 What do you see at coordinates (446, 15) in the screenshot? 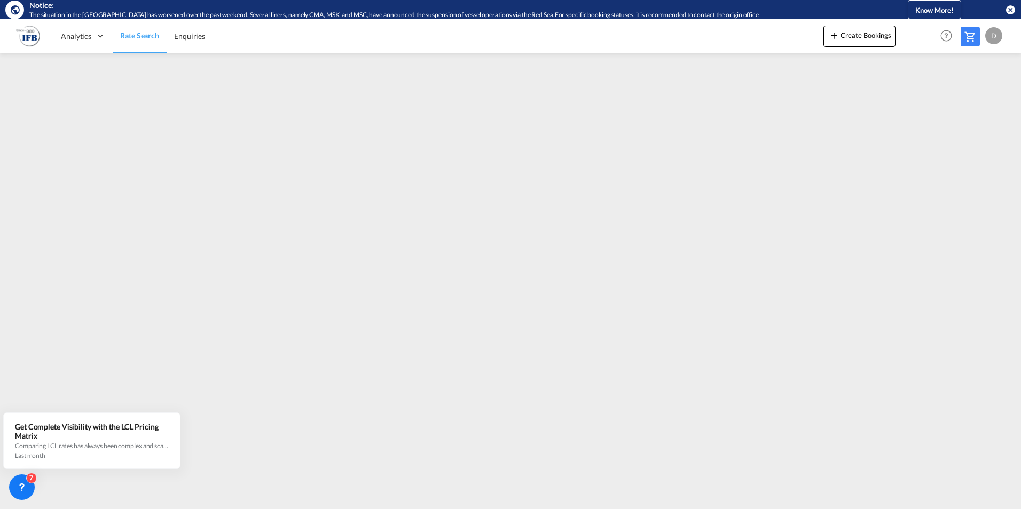
I see `div: The situation in the Red Sea has worsened over the past weekend. Several liners, namely CMA, MSK,...` at bounding box center [446, 15].